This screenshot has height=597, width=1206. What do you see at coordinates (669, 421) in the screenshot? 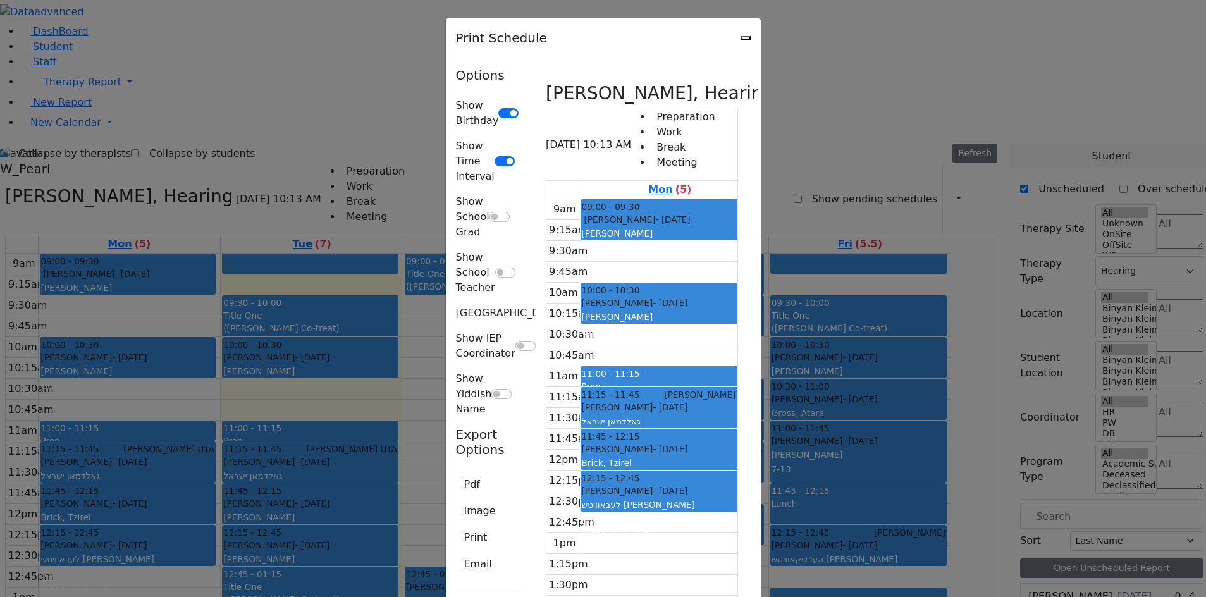
I see `div: גאלדמאן ישראל` at bounding box center [669, 421].